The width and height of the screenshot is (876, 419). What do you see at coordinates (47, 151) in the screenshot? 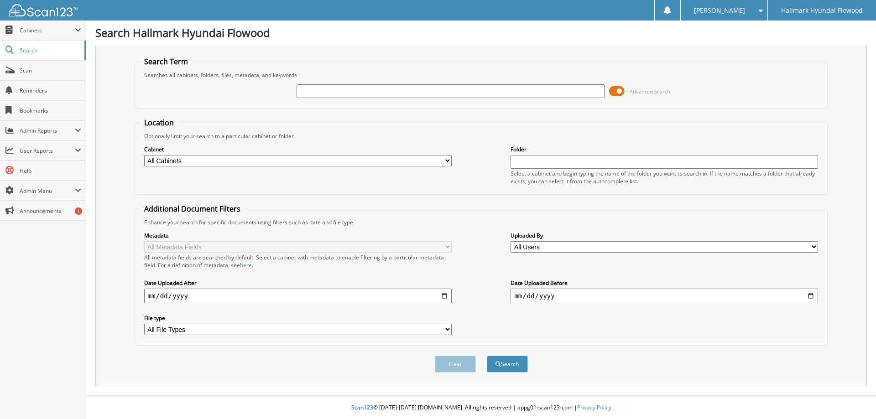
I see `span: User Reports` at bounding box center [47, 151].